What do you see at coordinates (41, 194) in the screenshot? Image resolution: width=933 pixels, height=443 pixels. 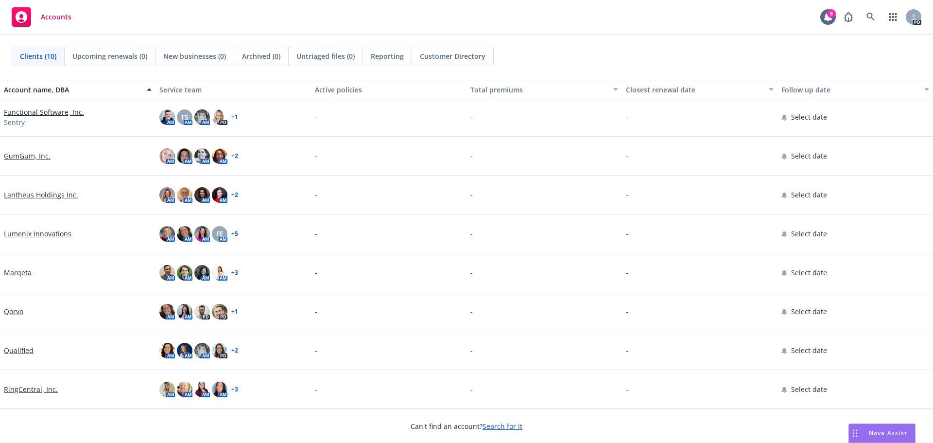 I see `a: Lantheus Holdings Inc.` at bounding box center [41, 194].